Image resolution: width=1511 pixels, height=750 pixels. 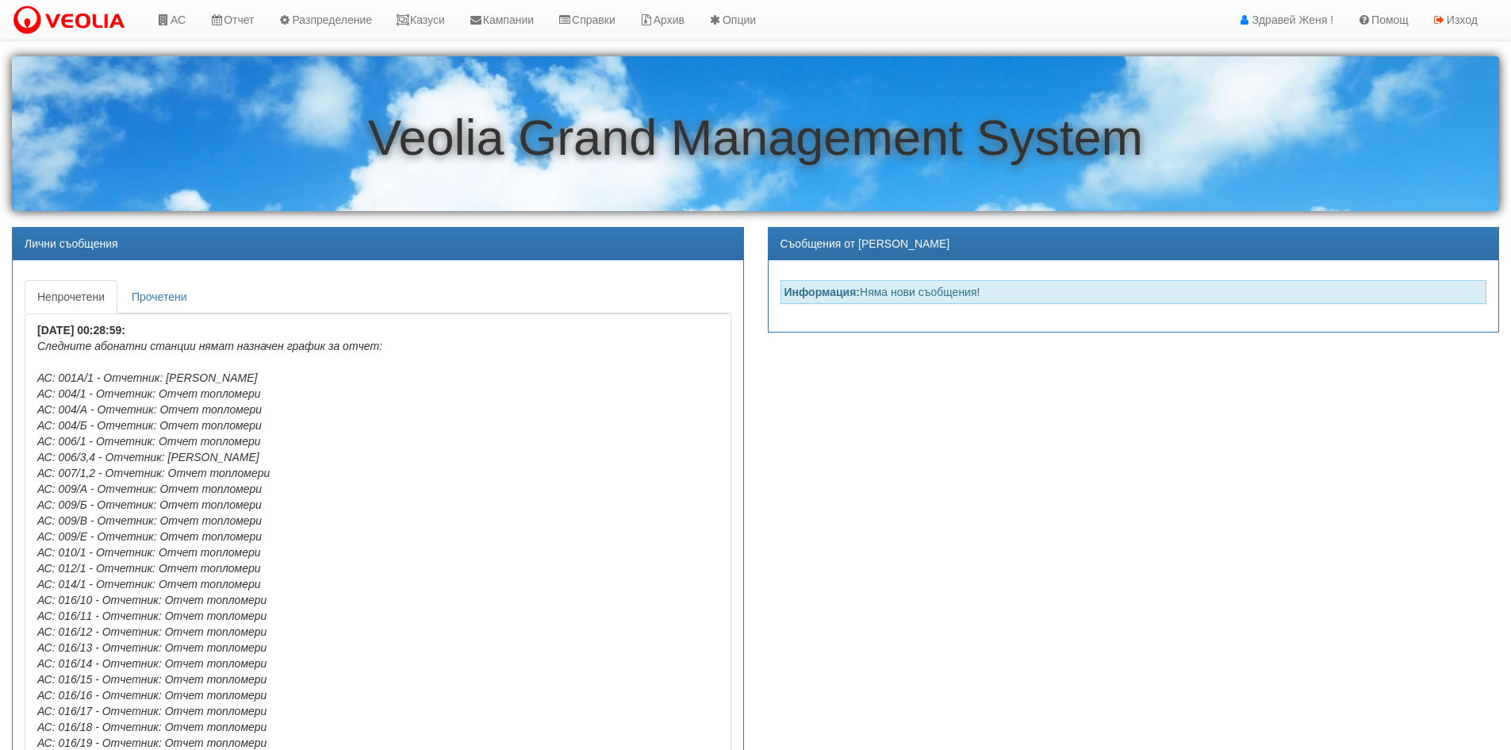 I want to click on strong: Информация:, so click(x=823, y=292).